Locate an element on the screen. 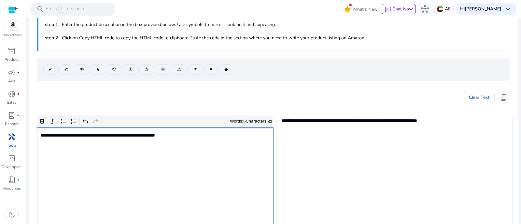 This screenshot has width=521, height=224. button: ① is located at coordinates (114, 70).